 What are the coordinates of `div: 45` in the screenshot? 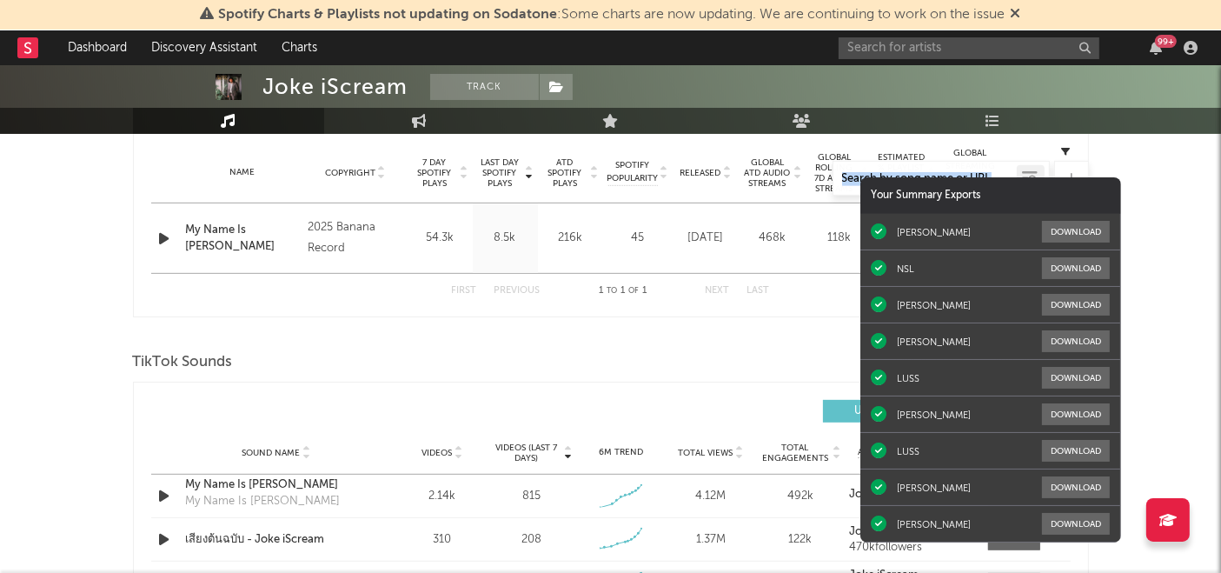 It's located at (638, 238).